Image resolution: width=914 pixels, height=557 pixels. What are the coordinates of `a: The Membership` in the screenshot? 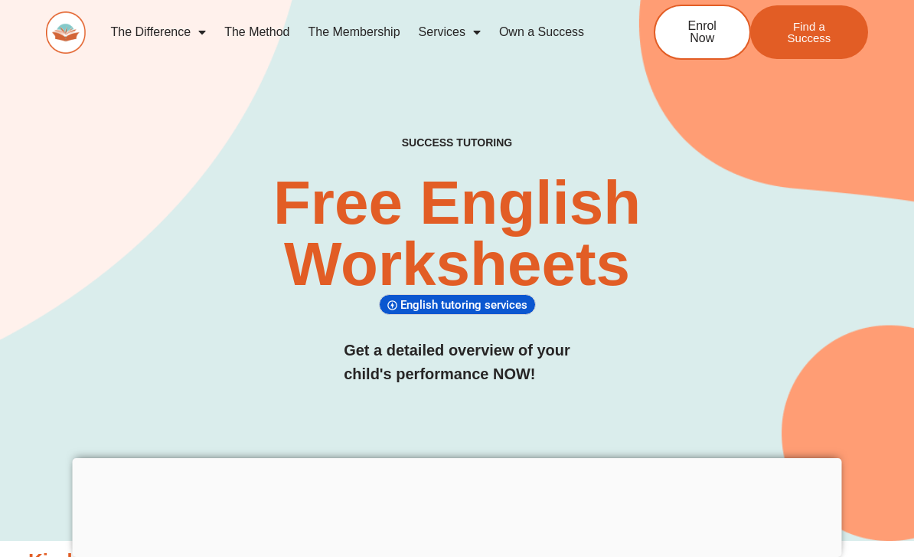 It's located at (354, 32).